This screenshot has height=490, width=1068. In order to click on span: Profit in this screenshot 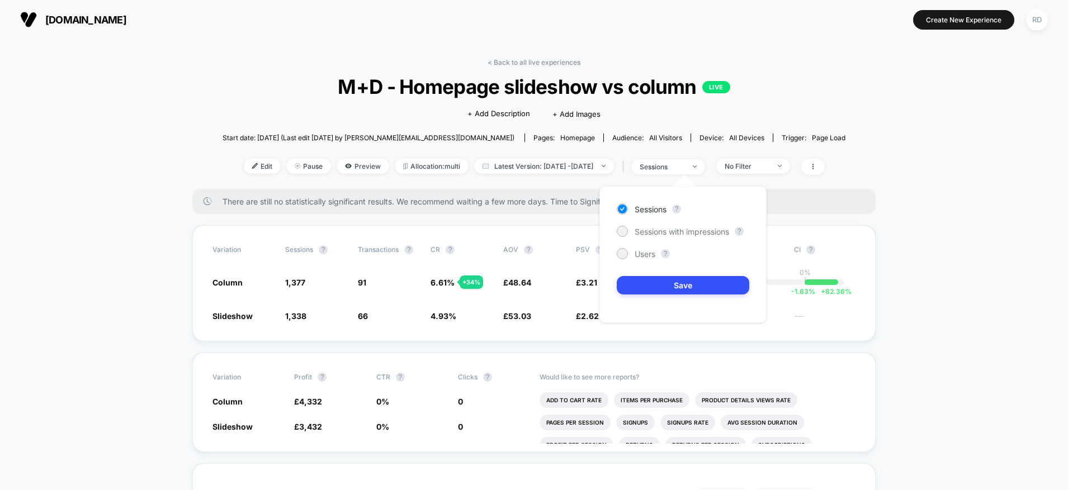, I will do `click(303, 377)`.